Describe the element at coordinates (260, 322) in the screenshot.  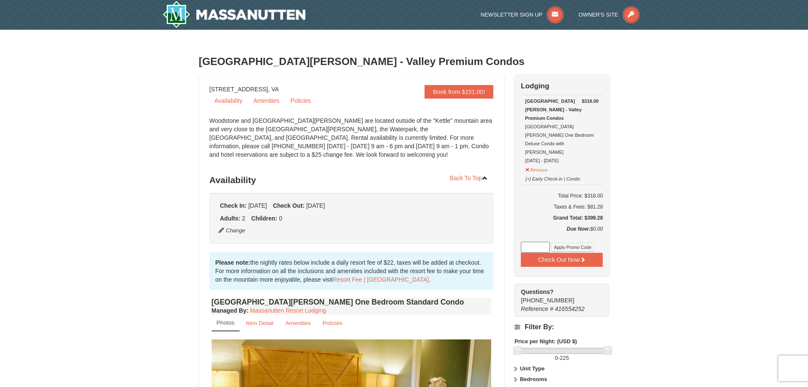
I see `a: Item Detail` at that location.